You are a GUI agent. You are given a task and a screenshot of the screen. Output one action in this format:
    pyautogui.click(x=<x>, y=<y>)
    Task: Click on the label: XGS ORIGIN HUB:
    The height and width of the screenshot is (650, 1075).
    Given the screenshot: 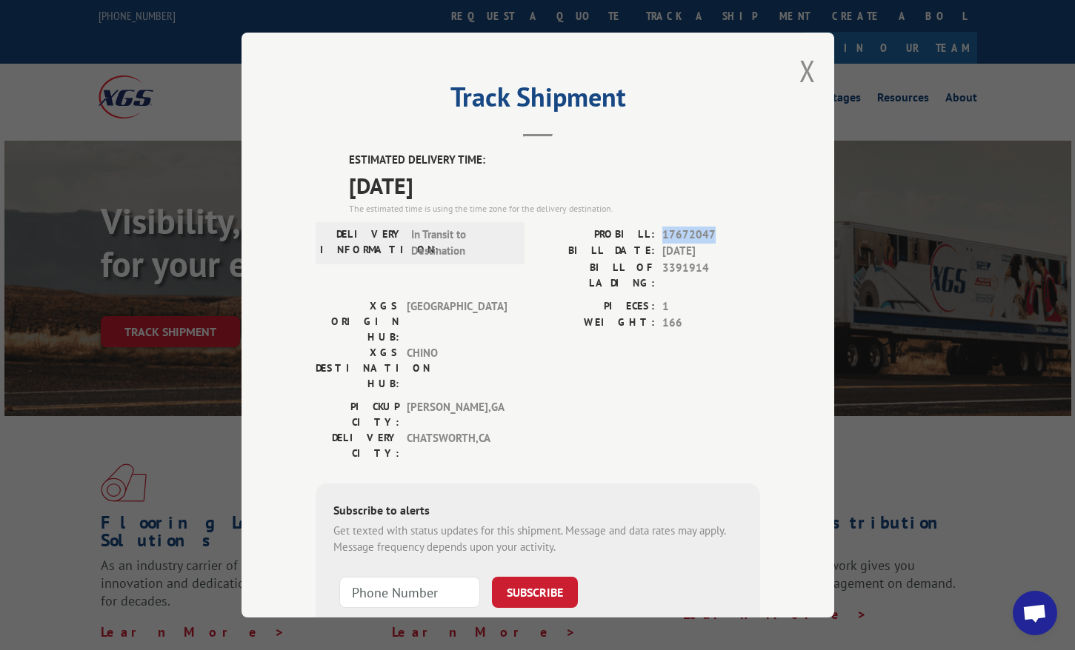 What is the action you would take?
    pyautogui.click(x=357, y=321)
    